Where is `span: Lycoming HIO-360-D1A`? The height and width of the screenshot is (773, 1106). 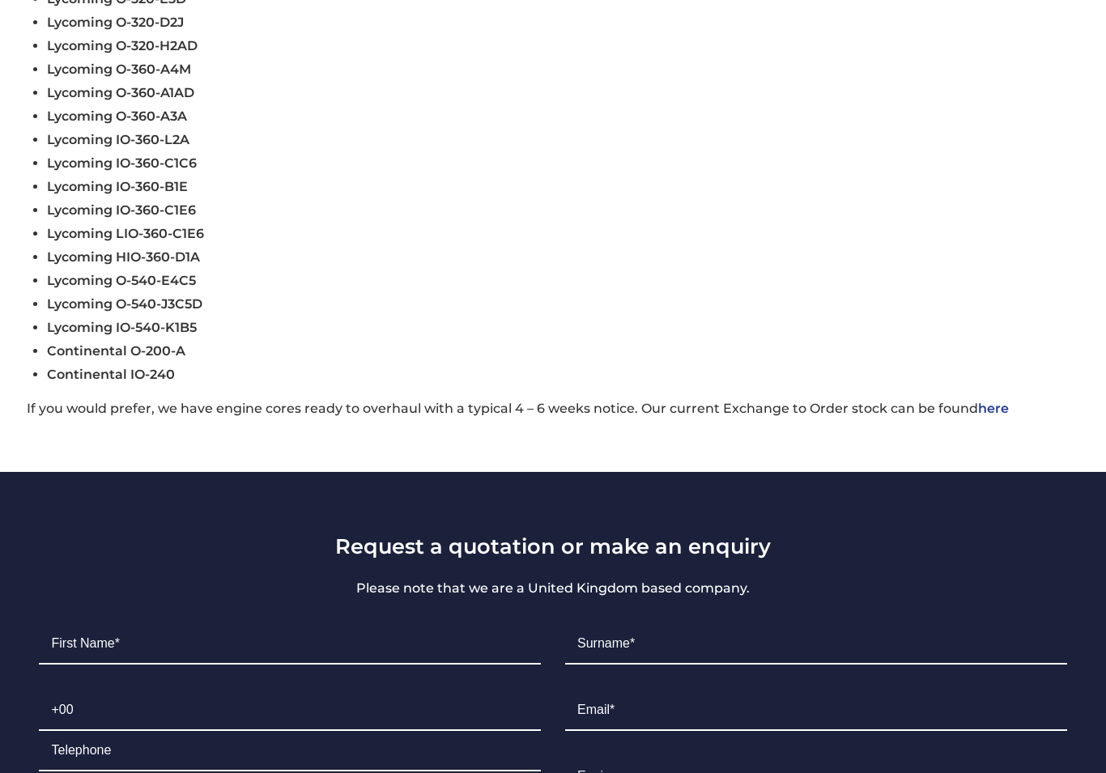 span: Lycoming HIO-360-D1A is located at coordinates (123, 258).